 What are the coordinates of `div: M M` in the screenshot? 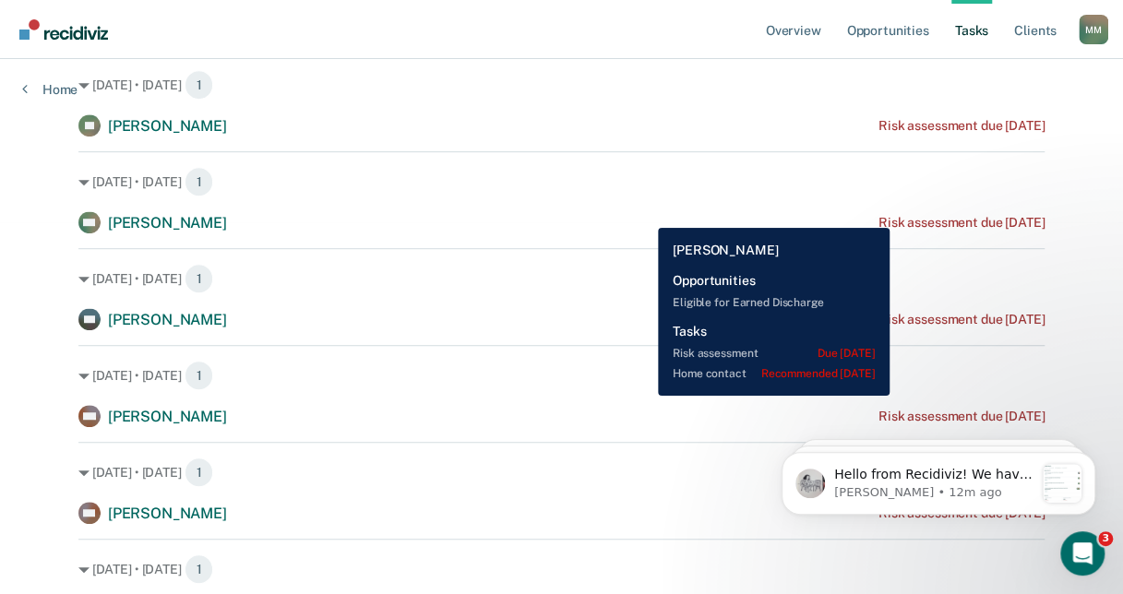 It's located at (1093, 30).